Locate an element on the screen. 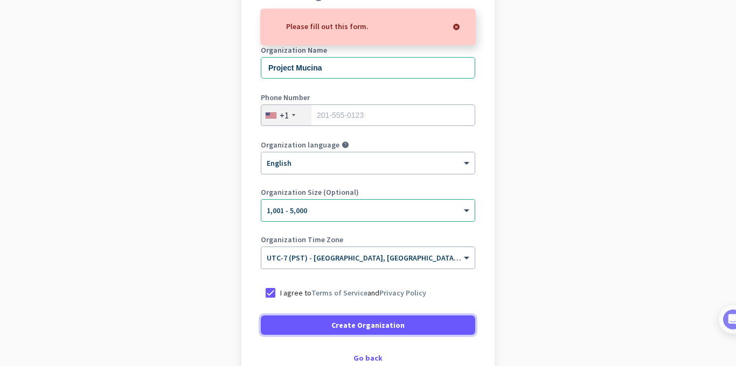 The height and width of the screenshot is (366, 736). label: Organization Name is located at coordinates (368, 50).